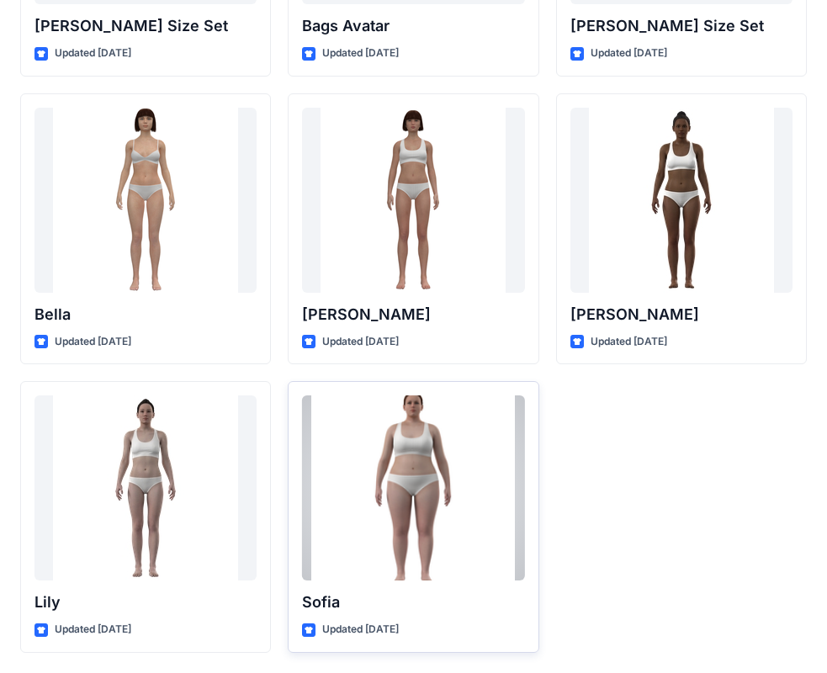 This screenshot has height=673, width=827. Describe the element at coordinates (145, 488) in the screenshot. I see `a: Lily` at that location.